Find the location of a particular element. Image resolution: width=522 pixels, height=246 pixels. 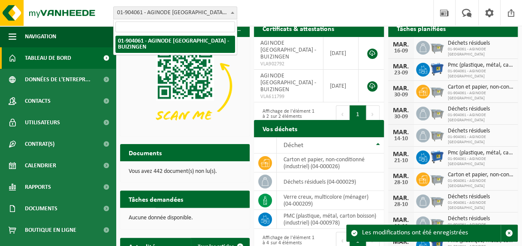

h2: Vos déchets is located at coordinates (280, 128).